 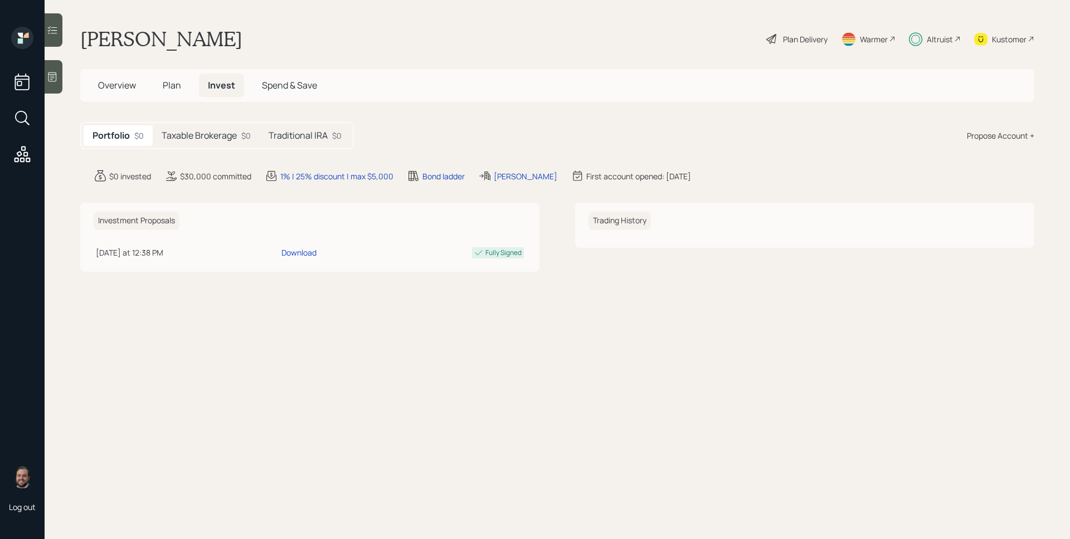 What do you see at coordinates (22, 507) in the screenshot?
I see `div: Log out` at bounding box center [22, 507].